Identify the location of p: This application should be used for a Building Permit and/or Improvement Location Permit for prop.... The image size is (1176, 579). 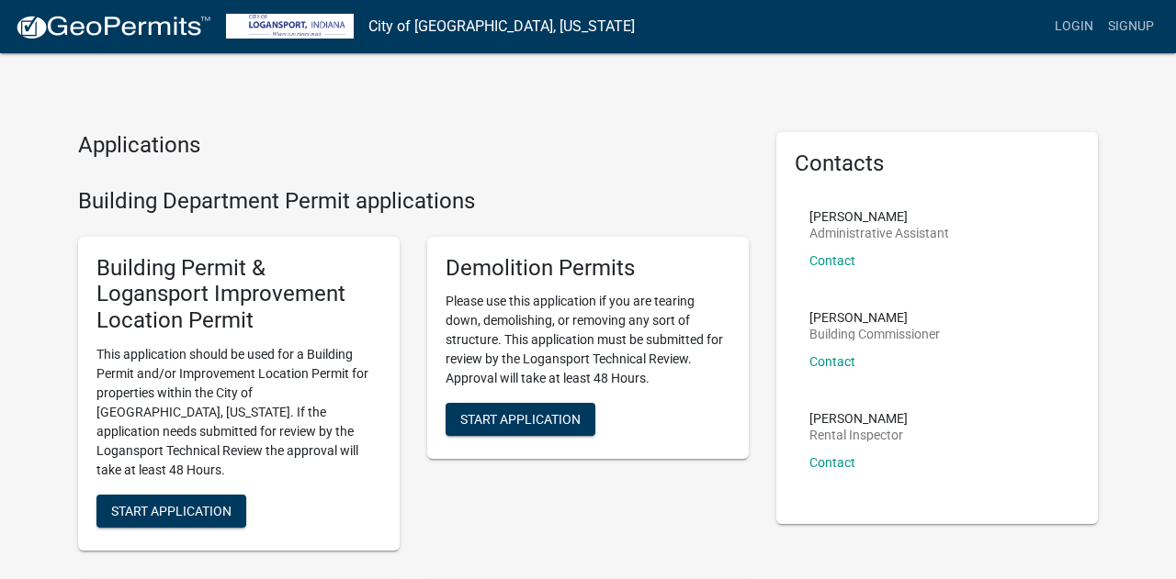
(239, 412).